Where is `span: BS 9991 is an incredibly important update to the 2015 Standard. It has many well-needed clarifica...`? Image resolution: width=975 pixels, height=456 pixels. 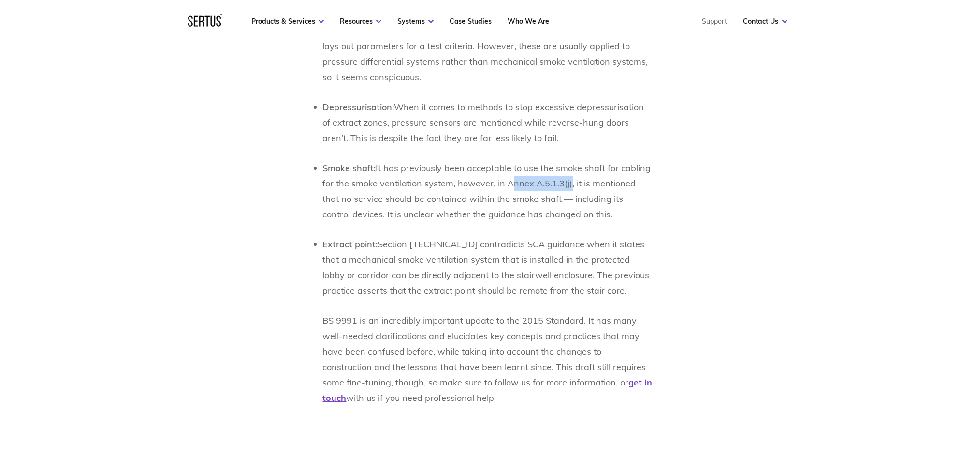
span: BS 9991 is an incredibly important update to the 2015 Standard. It has many well-needed clarifica... is located at coordinates (484, 352).